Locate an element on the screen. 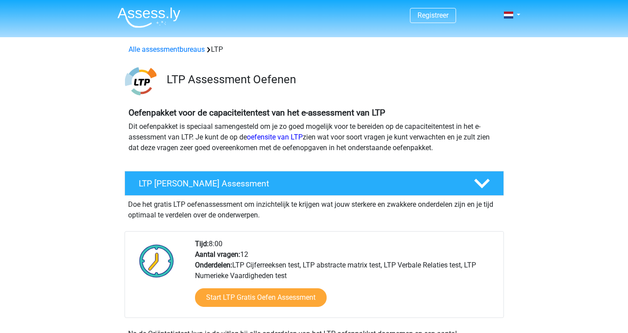 The image size is (628, 333). a: Start LTP Gratis Oefen Assessment is located at coordinates (261, 298).